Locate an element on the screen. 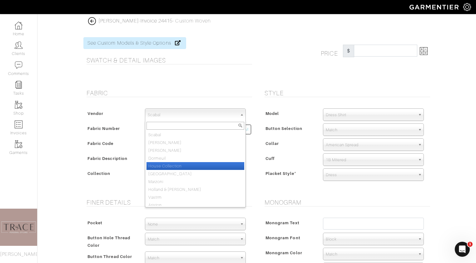  span: Monogram Font is located at coordinates (283, 238).